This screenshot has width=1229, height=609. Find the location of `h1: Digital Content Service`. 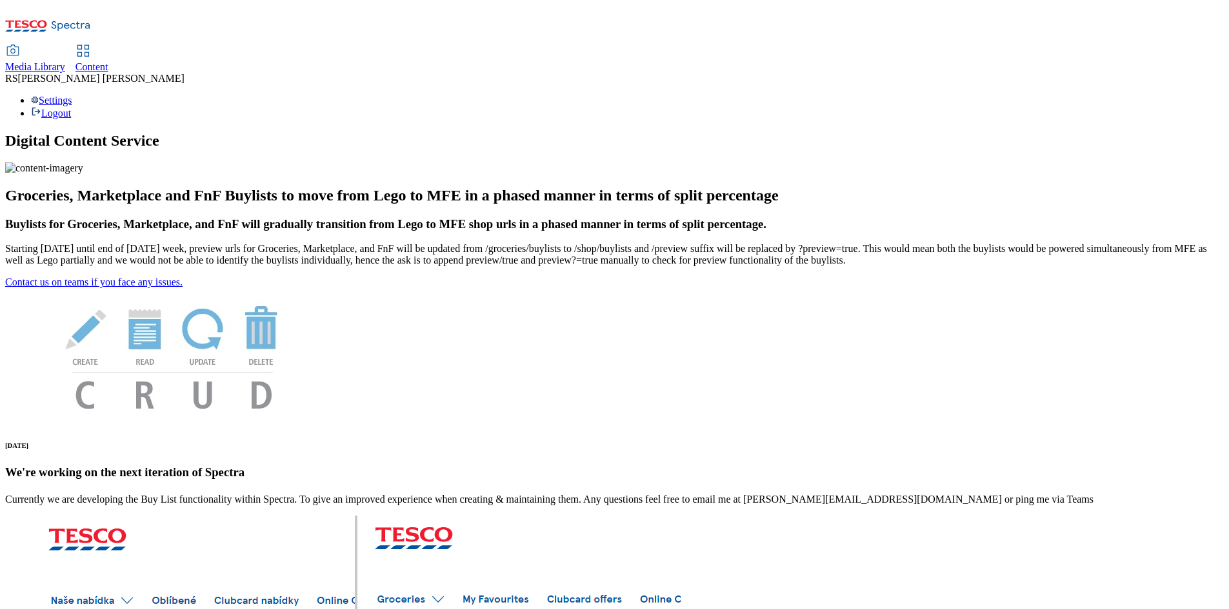

h1: Digital Content Service is located at coordinates (614, 141).